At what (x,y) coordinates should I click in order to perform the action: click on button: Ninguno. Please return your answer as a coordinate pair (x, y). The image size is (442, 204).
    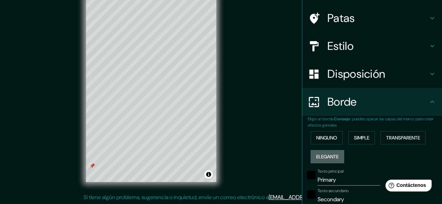
    Looking at the image, I should click on (326, 138).